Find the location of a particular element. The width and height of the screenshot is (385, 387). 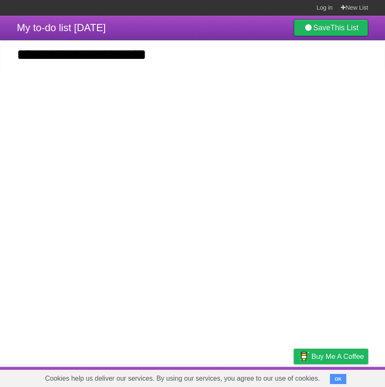

a: About is located at coordinates (191, 376).